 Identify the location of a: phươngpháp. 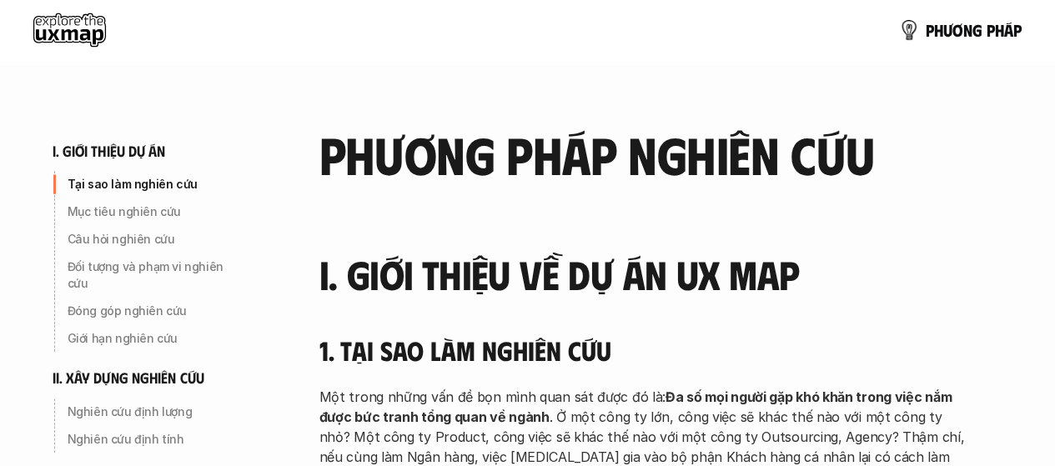
(960, 30).